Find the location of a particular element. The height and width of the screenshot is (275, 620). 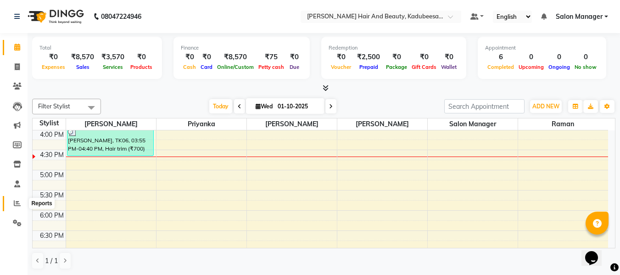

div: Stylist is located at coordinates (49, 123).